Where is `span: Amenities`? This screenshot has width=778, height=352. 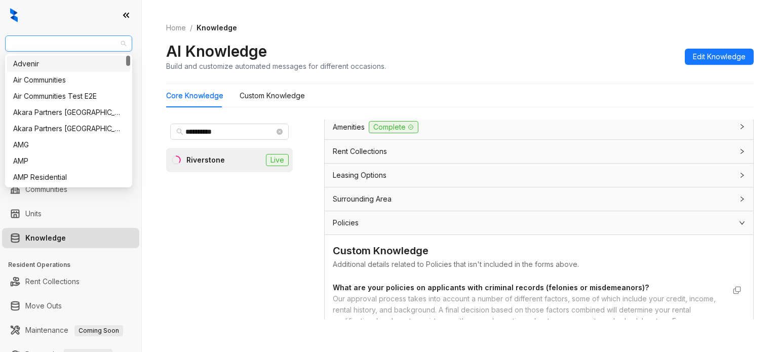 span: Amenities is located at coordinates (349, 127).